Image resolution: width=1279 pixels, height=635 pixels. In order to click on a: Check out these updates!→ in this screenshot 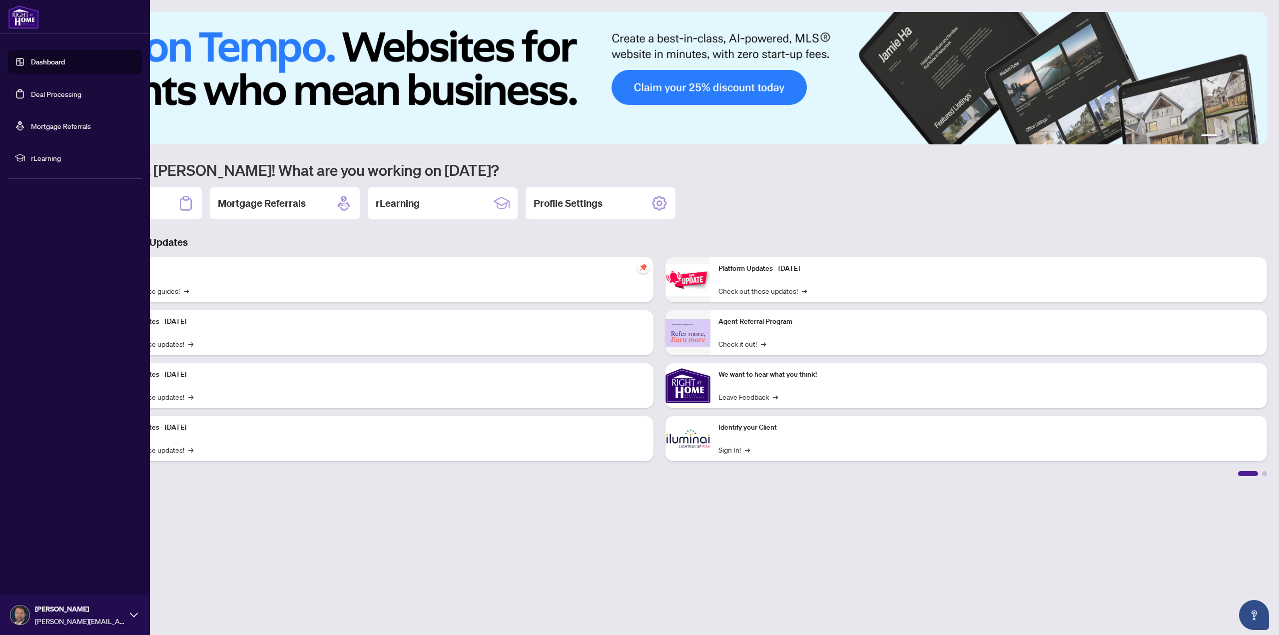, I will do `click(763, 291)`.